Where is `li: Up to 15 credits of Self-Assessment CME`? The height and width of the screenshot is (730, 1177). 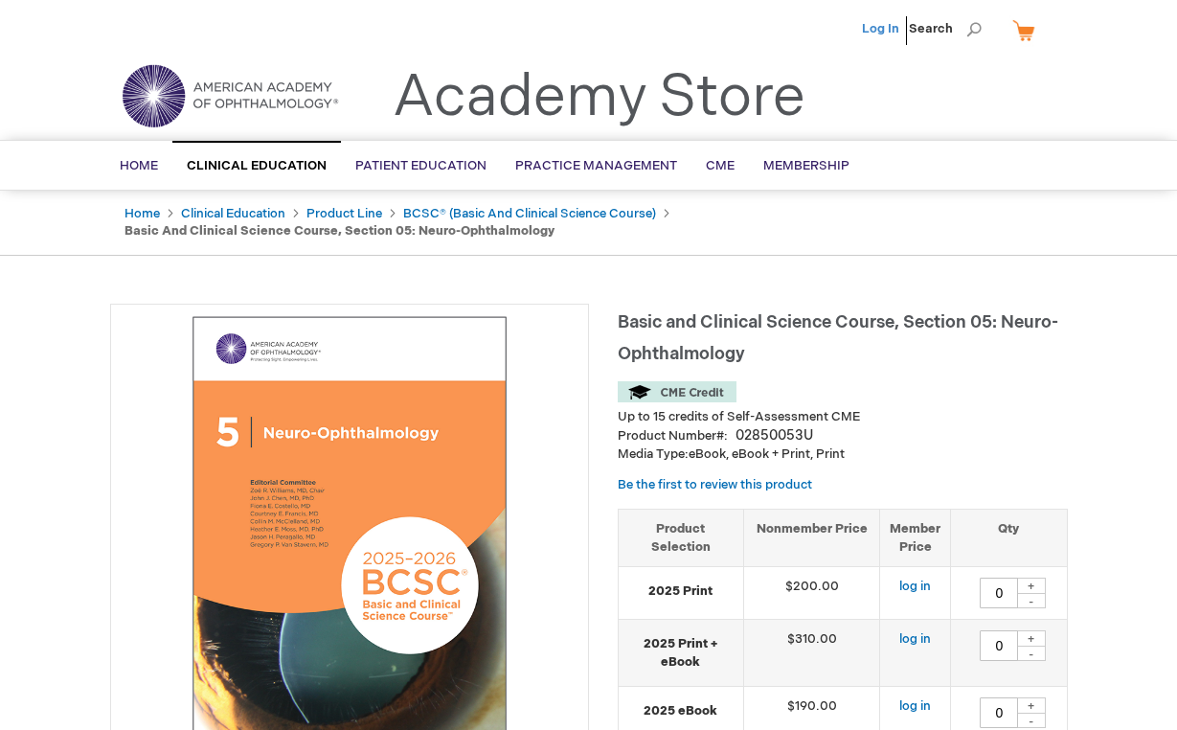
li: Up to 15 credits of Self-Assessment CME is located at coordinates (843, 417).